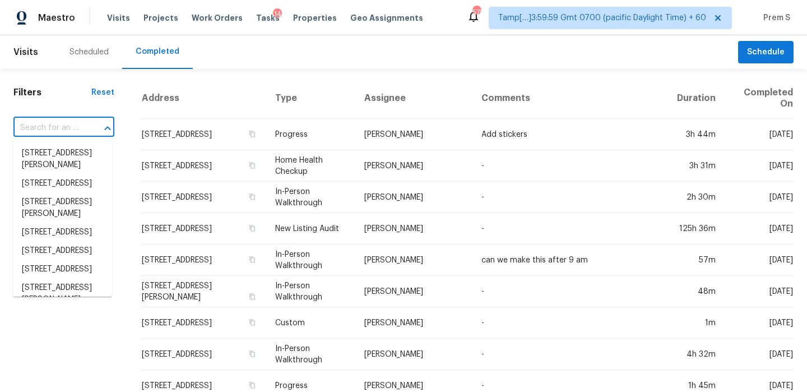  Describe the element at coordinates (89, 52) in the screenshot. I see `div: Scheduled` at that location.